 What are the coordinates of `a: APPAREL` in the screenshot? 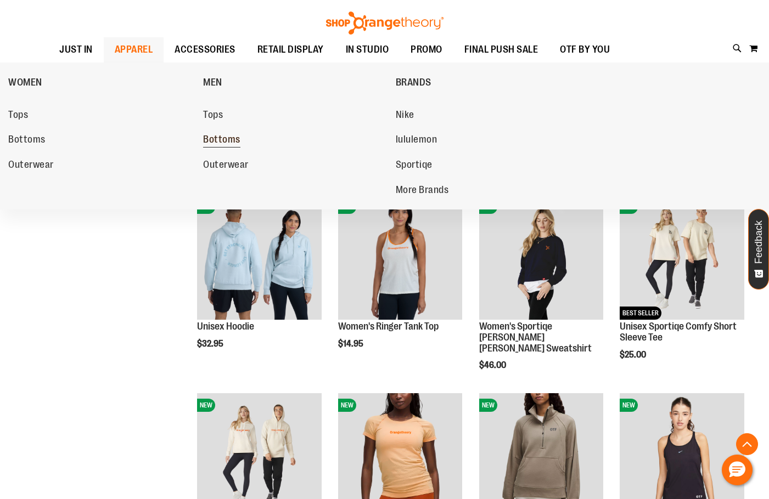 It's located at (134, 50).